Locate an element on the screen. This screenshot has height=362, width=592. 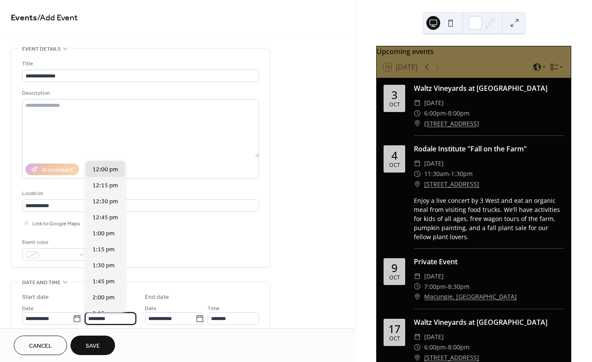
div: Rodale Institute "Fall on the Farm" is located at coordinates (489, 149).